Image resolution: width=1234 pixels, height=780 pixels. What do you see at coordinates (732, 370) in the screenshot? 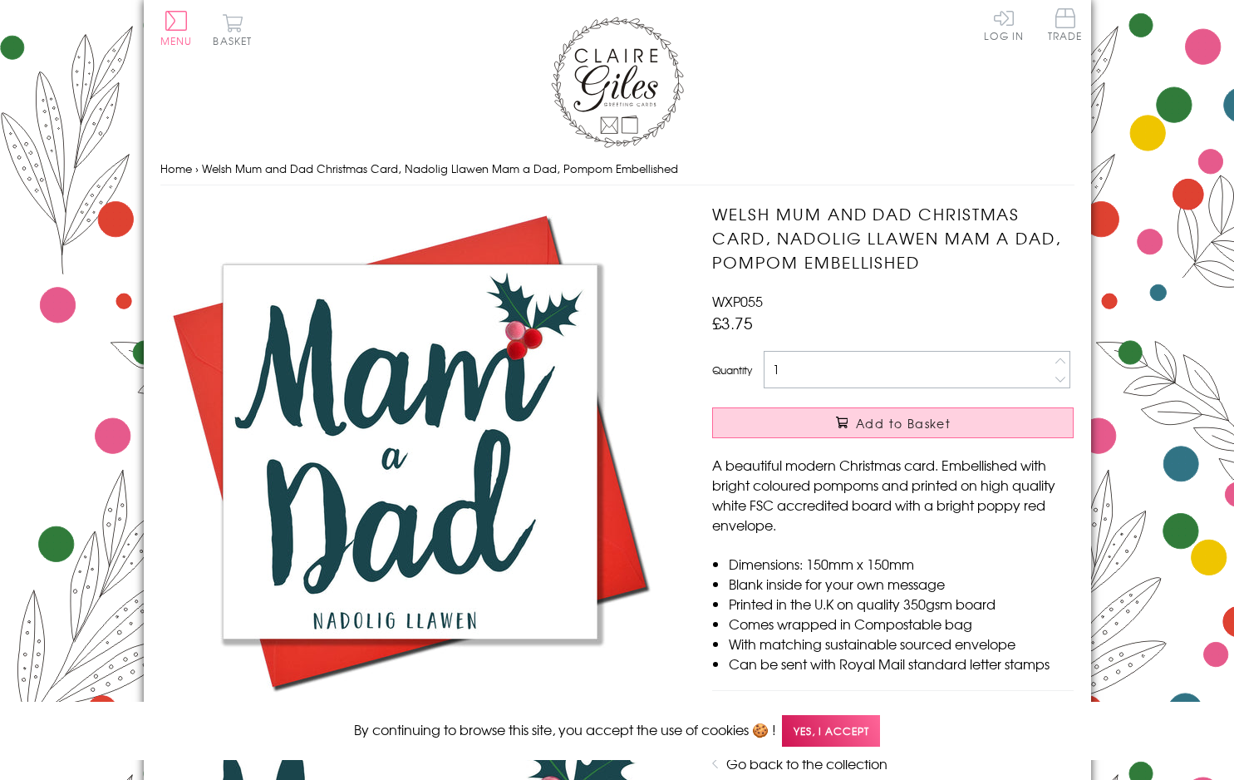
I see `label: Quantity` at bounding box center [732, 370].